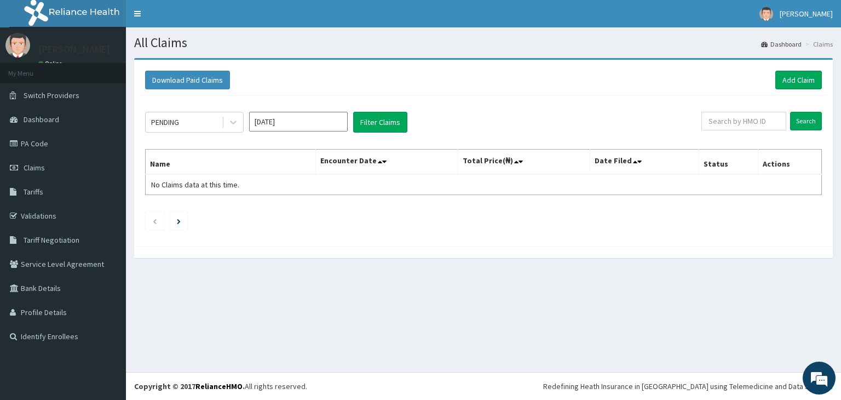 The image size is (841, 400). Describe the element at coordinates (818, 44) in the screenshot. I see `li: Claims` at that location.